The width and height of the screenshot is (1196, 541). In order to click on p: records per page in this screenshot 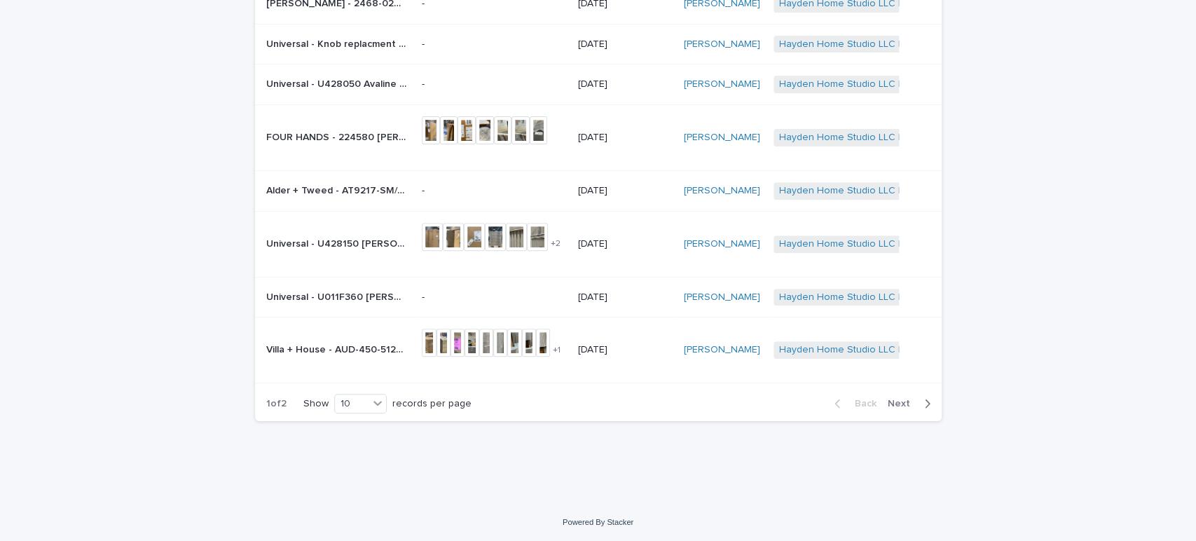, I will do `click(432, 404)`.